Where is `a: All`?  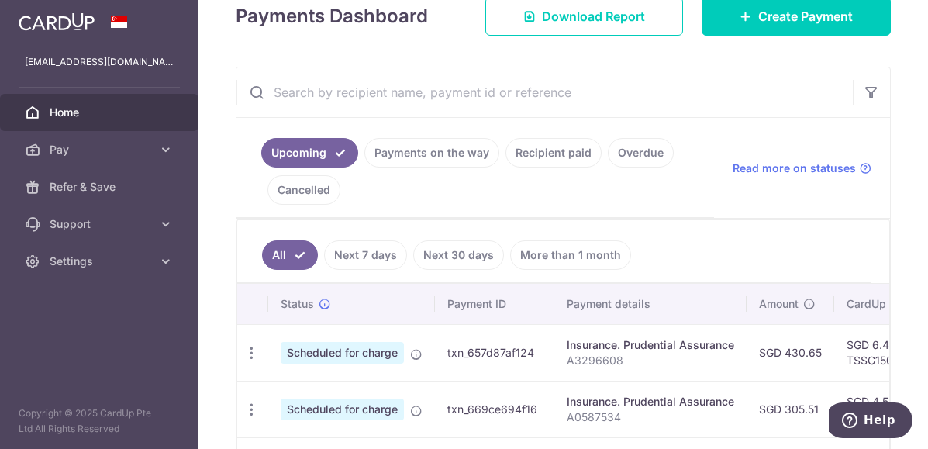
a: All is located at coordinates (290, 255).